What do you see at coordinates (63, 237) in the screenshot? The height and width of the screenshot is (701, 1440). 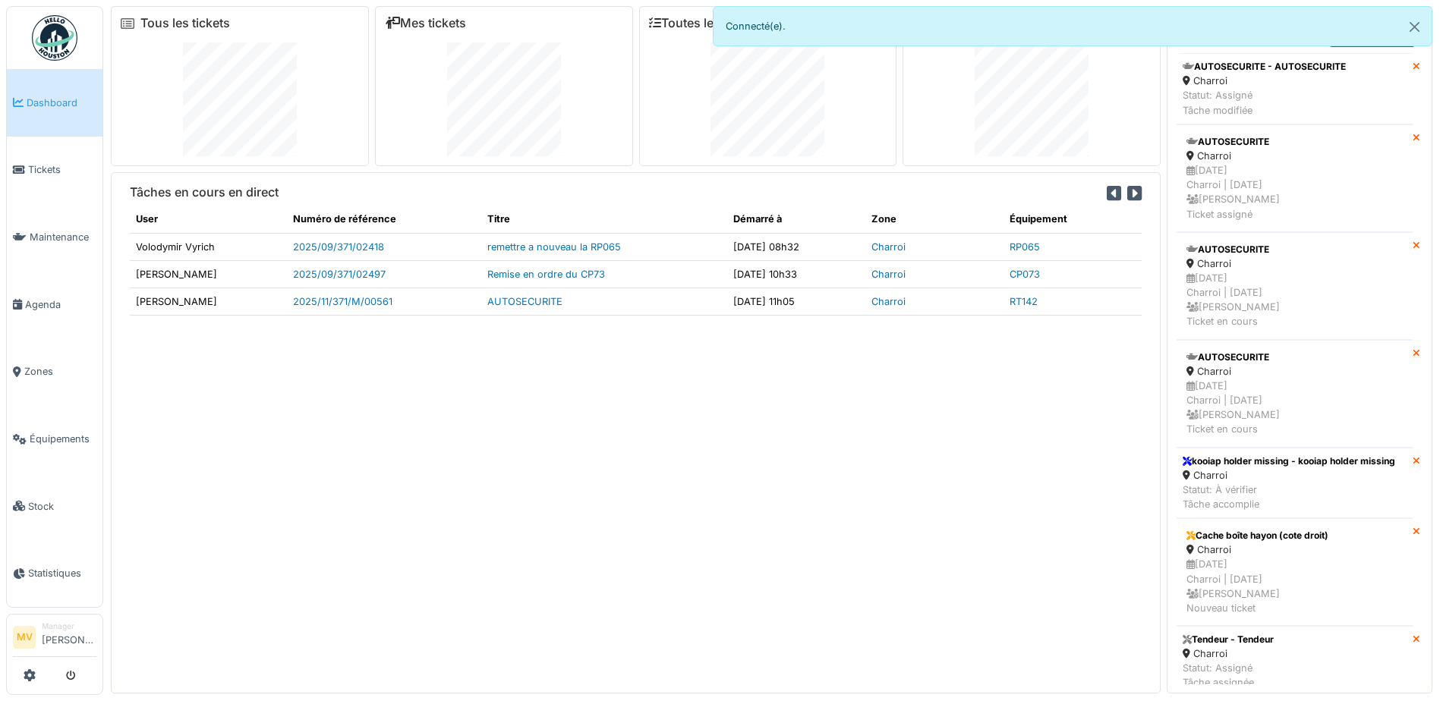 I see `span: Maintenance` at bounding box center [63, 237].